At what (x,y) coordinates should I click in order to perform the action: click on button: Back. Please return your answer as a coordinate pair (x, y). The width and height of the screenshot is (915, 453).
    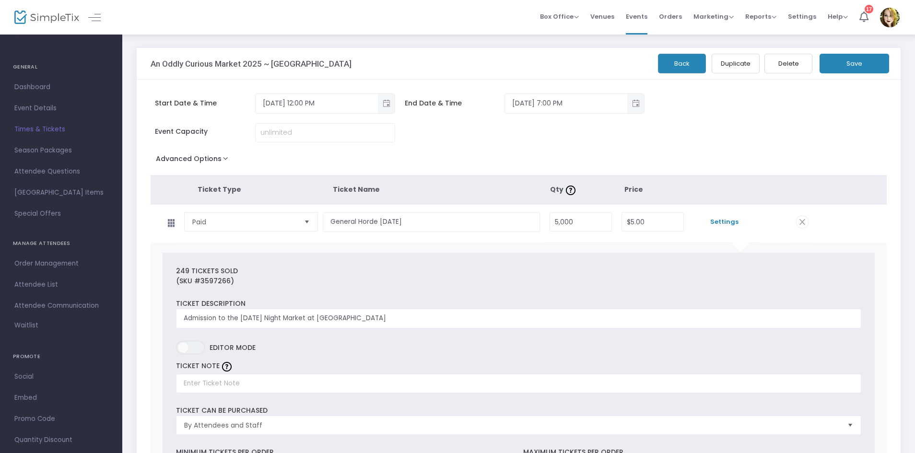
    Looking at the image, I should click on (682, 63).